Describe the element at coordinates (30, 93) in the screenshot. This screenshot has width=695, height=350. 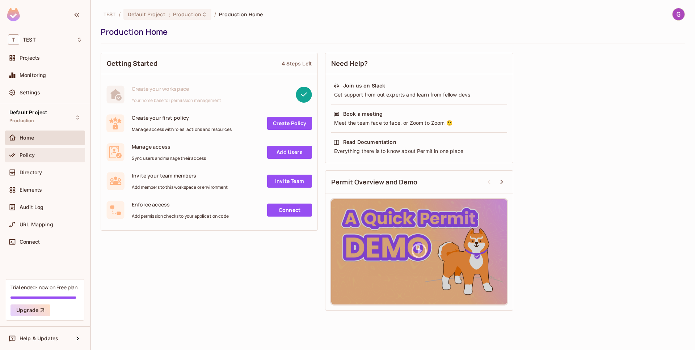
I see `span: Settings` at that location.